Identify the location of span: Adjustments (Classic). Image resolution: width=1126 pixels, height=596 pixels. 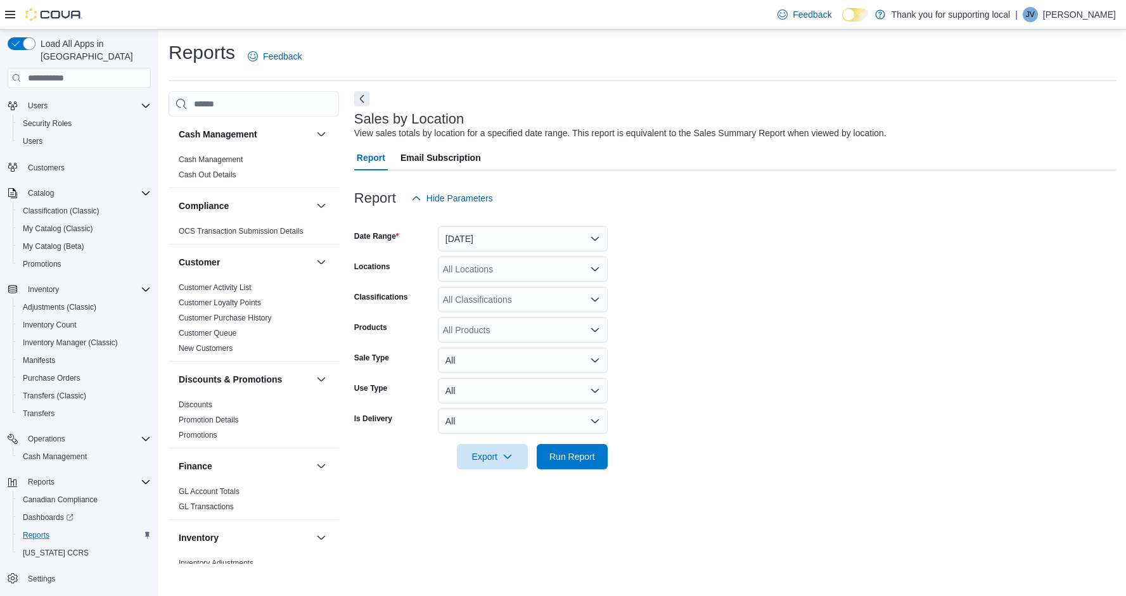
(84, 307).